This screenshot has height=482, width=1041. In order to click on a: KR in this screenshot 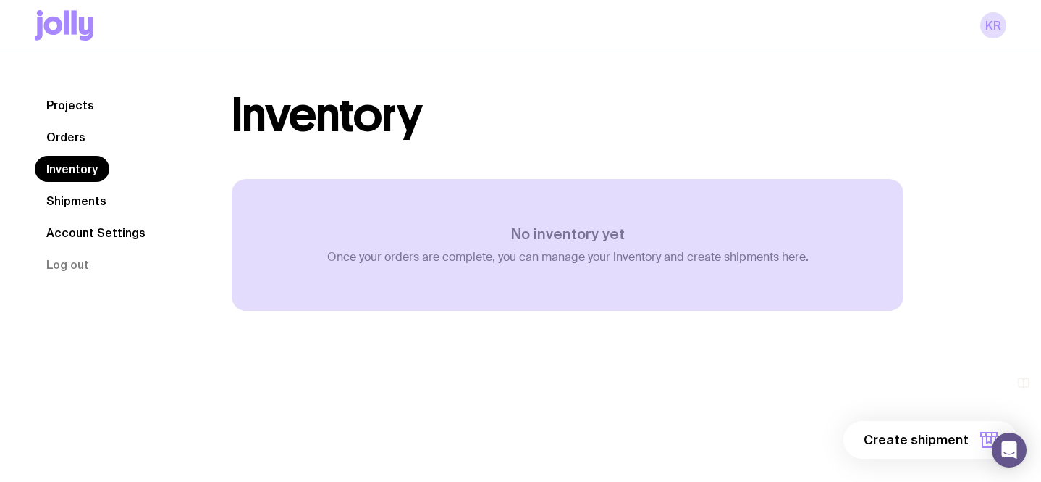, I will do `click(994, 25)`.